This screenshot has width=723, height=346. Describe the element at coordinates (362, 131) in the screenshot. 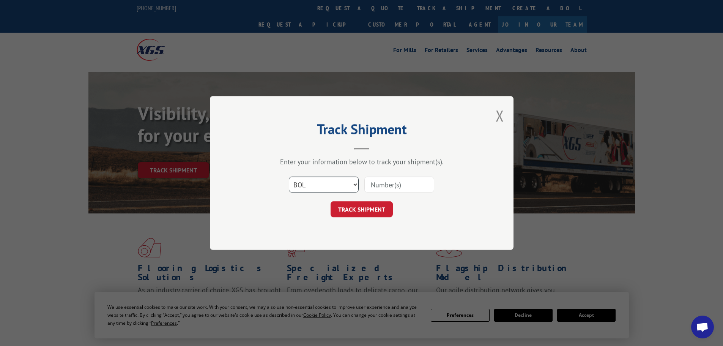

I see `h2: Track Shipment` at that location.